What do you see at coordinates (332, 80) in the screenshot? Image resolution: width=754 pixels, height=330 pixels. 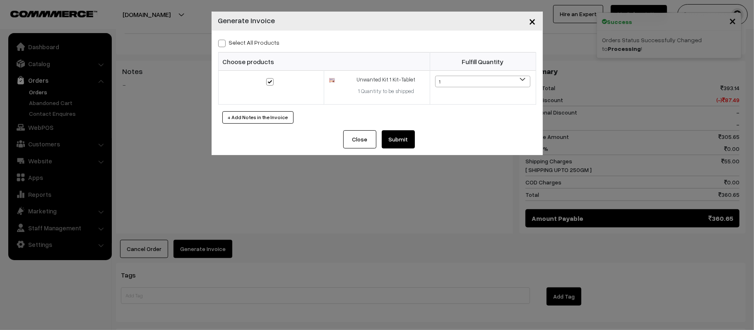 I see `img: 17287990767555UNWANTED-KIT.jpeg` at bounding box center [332, 80].